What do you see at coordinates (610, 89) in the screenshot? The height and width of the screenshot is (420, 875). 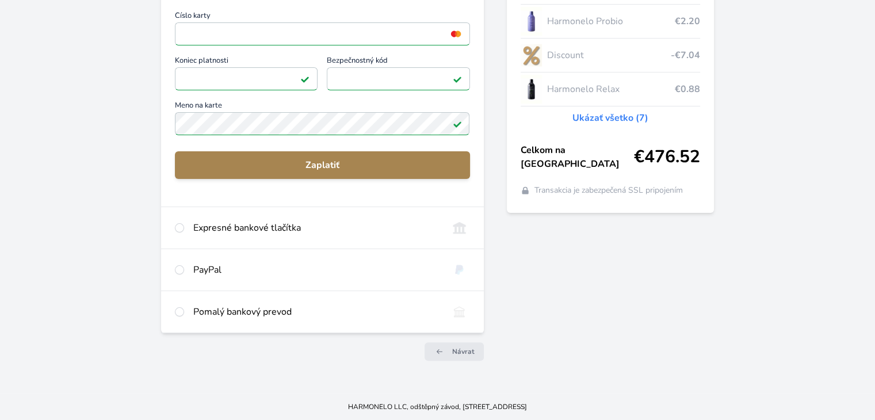 I see `span: Harmonelo Relax` at bounding box center [610, 89].